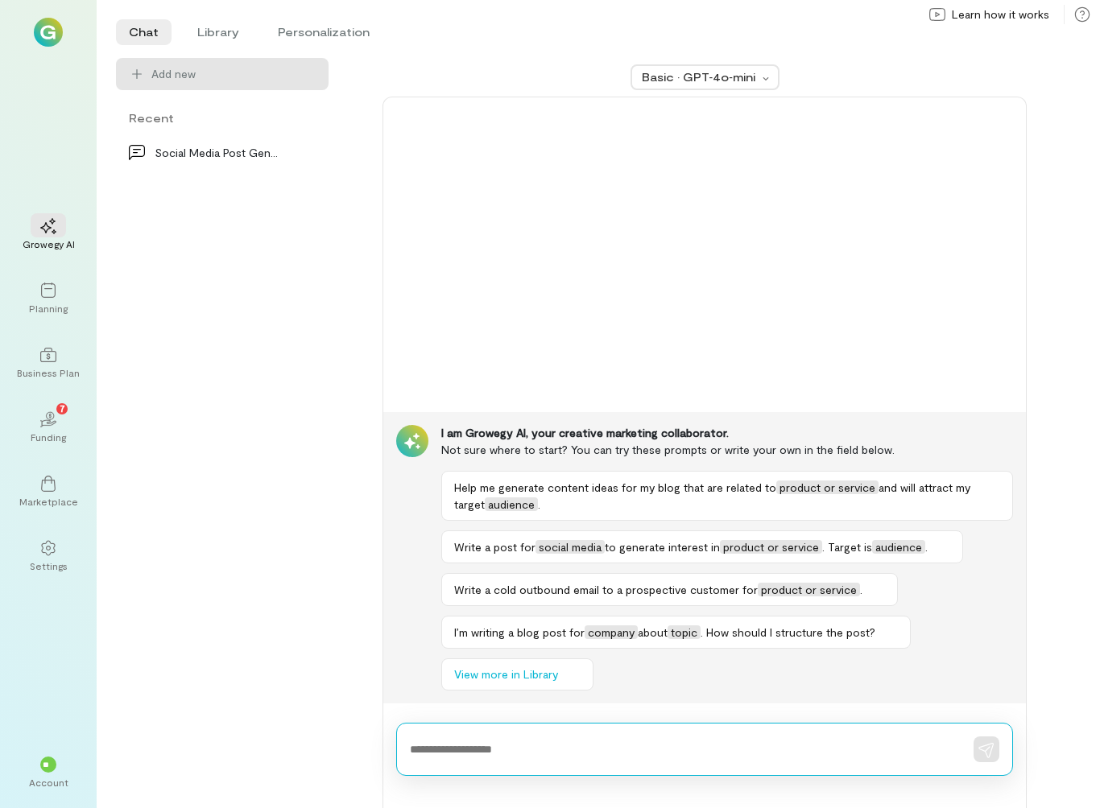 This screenshot has height=808, width=1100. What do you see at coordinates (324, 32) in the screenshot?
I see `li: Personalization` at bounding box center [324, 32].